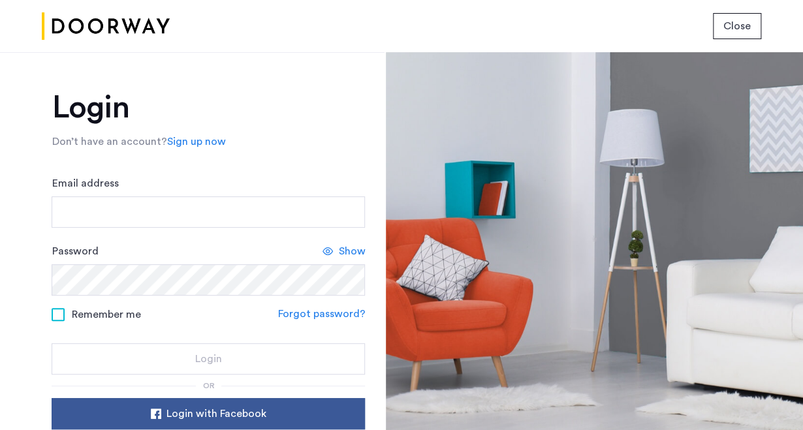 The width and height of the screenshot is (803, 430). What do you see at coordinates (106, 315) in the screenshot?
I see `span: Remember me` at bounding box center [106, 315].